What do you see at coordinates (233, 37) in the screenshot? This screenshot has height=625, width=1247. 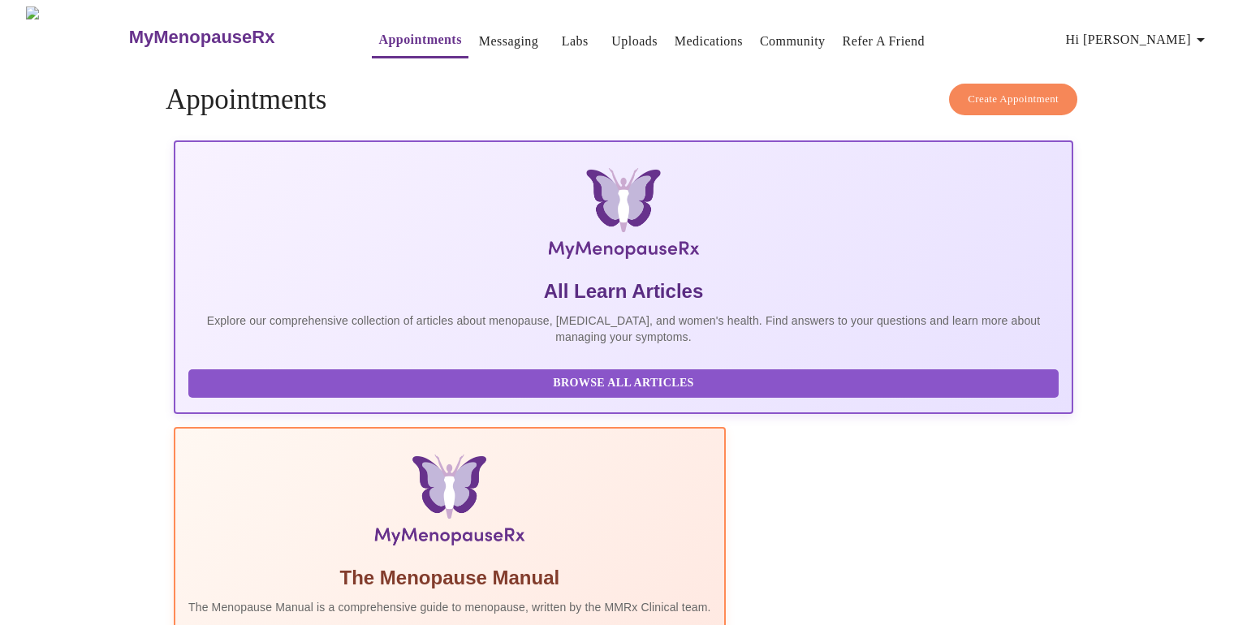 I see `a: MyMenopauseRx` at bounding box center [233, 37].